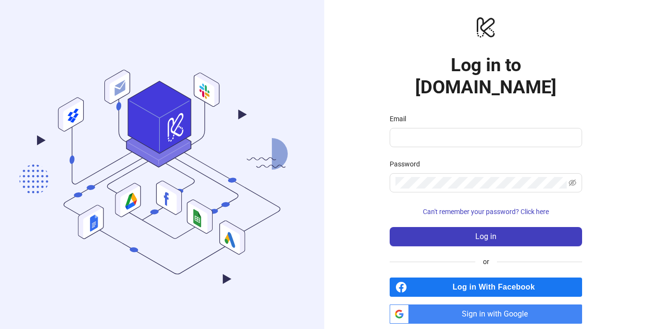 The image size is (648, 329). I want to click on label: Email, so click(401, 119).